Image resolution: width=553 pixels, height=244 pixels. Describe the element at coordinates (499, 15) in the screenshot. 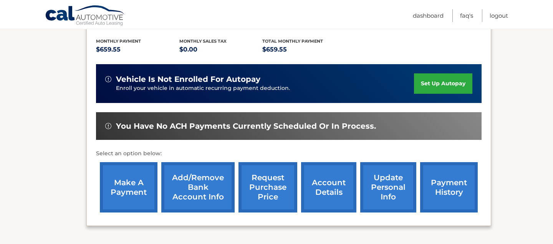

I see `a: Logout` at that location.